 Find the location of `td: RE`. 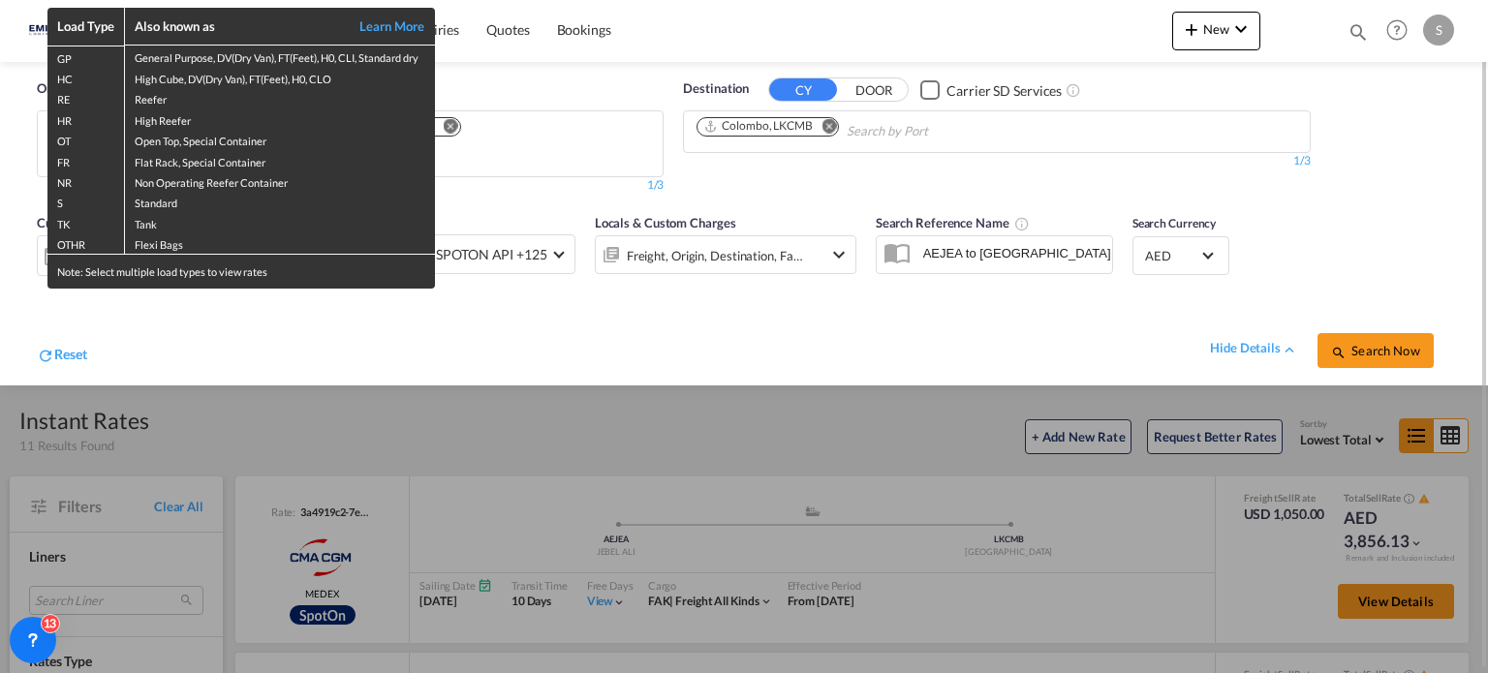

td: RE is located at coordinates (86, 97).